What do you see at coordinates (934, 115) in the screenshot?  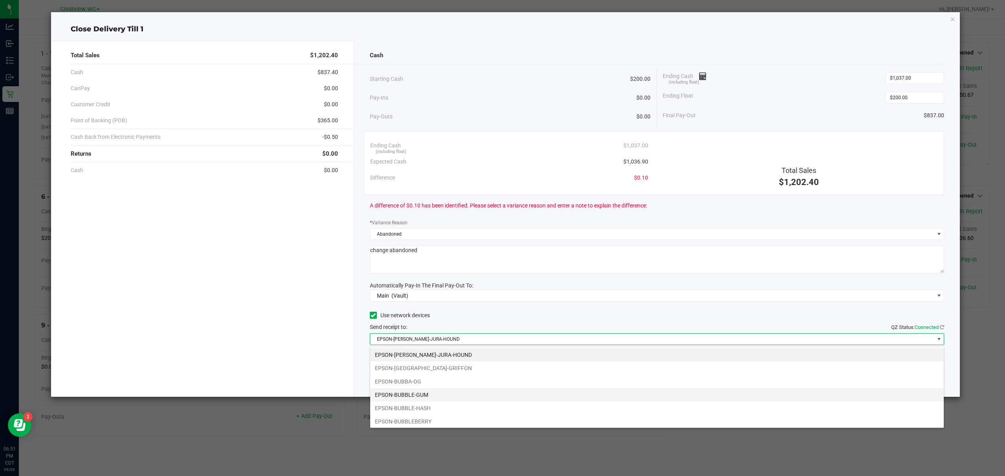 I see `span: $837.00` at bounding box center [934, 115].